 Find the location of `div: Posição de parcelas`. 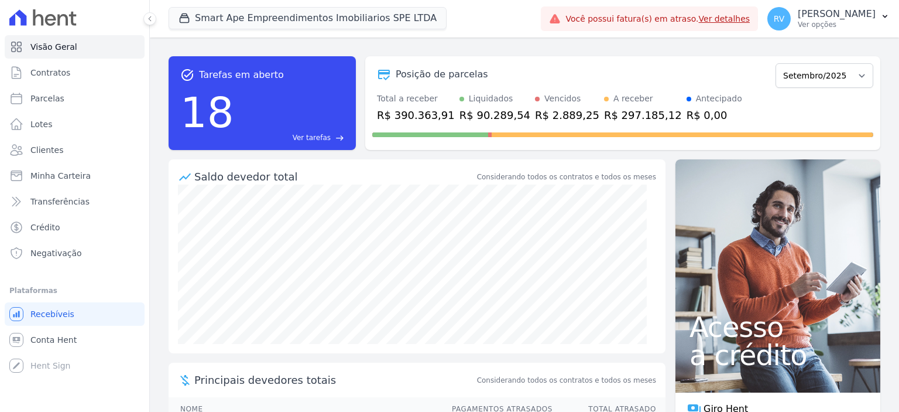

div: Posição de parcelas is located at coordinates (442, 74).